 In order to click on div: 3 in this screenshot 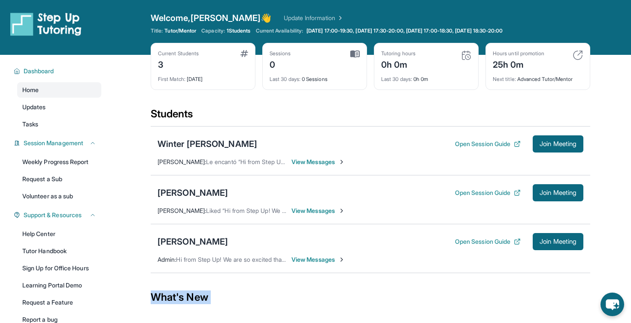, I will do `click(178, 64)`.